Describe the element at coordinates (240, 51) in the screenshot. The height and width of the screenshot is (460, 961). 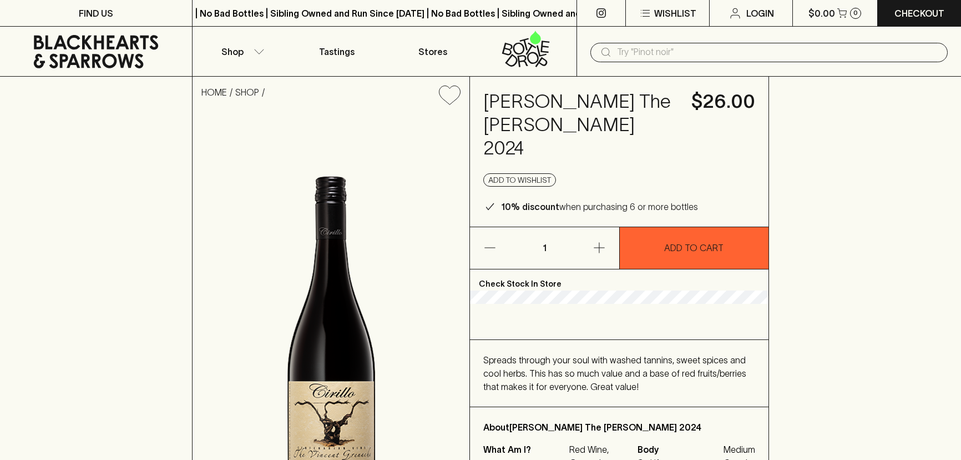
I see `button: Shop` at that location.